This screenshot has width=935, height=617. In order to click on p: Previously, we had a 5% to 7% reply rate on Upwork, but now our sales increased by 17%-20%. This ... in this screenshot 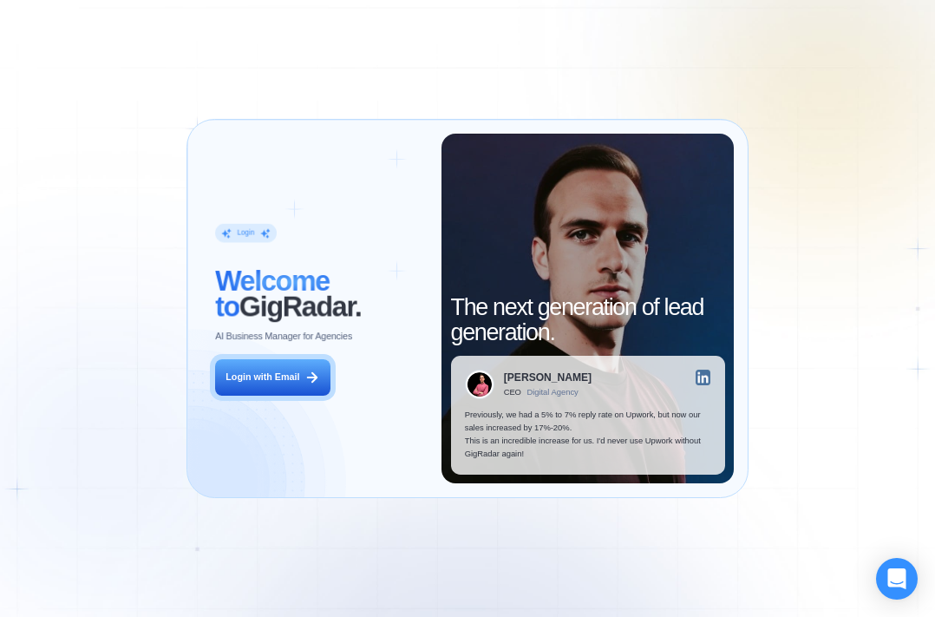, I will do `click(588, 434)`.